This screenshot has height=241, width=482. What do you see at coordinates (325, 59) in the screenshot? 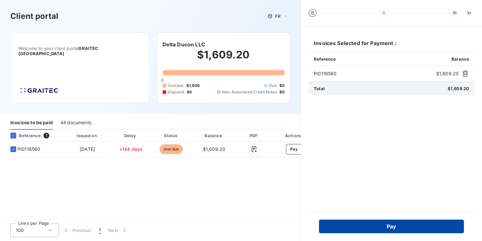
I see `span: Reference` at bounding box center [325, 59].